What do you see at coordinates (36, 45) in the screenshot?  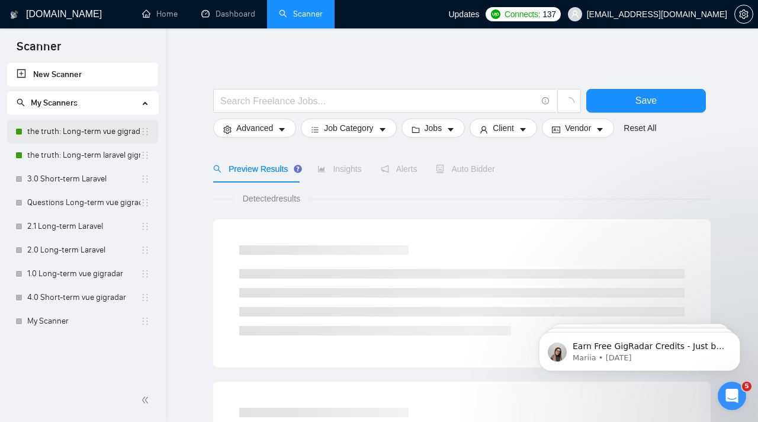 I see `img: Profile image for Mariia` at bounding box center [36, 45].